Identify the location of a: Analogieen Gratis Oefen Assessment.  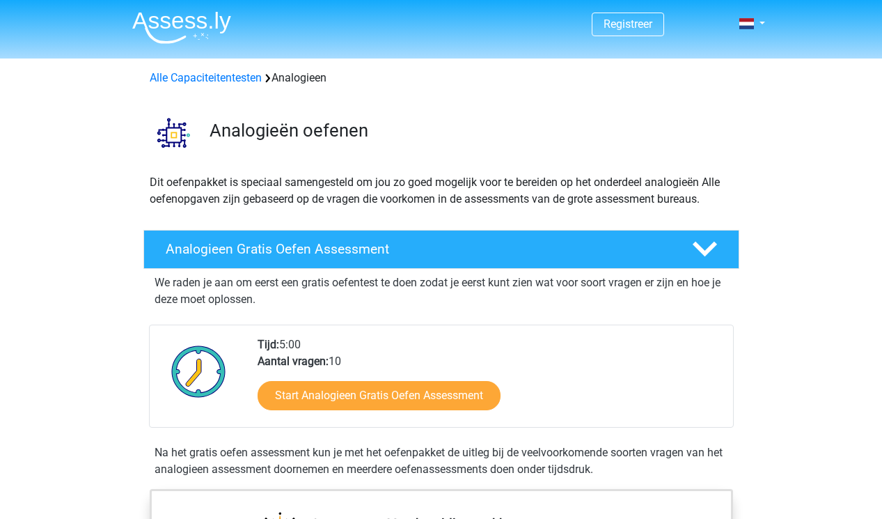
(441, 249).